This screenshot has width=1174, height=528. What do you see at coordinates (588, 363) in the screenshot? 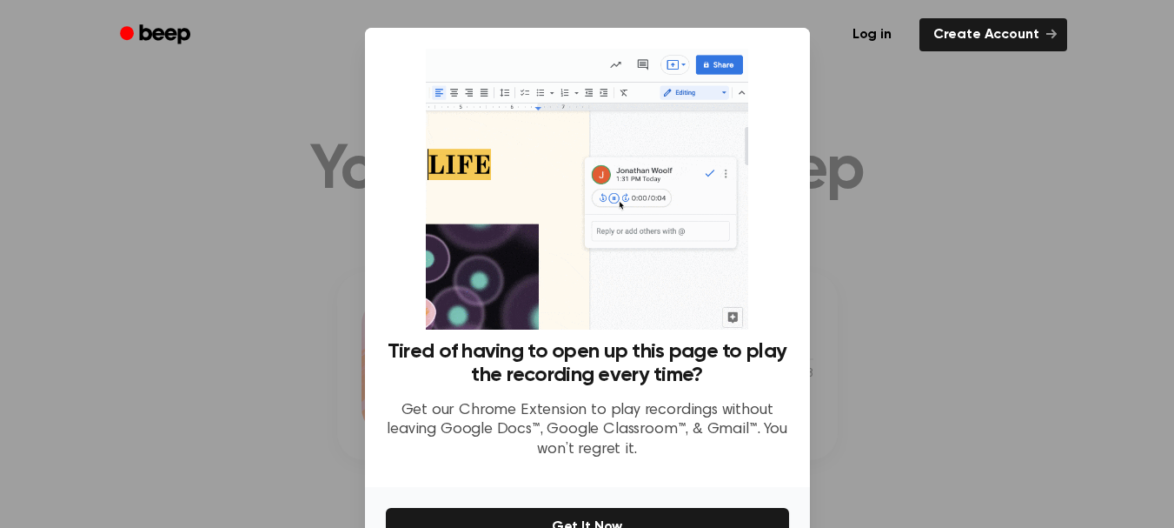
I see `h3: Tired of having to open up this page to play the recording every time?` at bounding box center [588, 363].